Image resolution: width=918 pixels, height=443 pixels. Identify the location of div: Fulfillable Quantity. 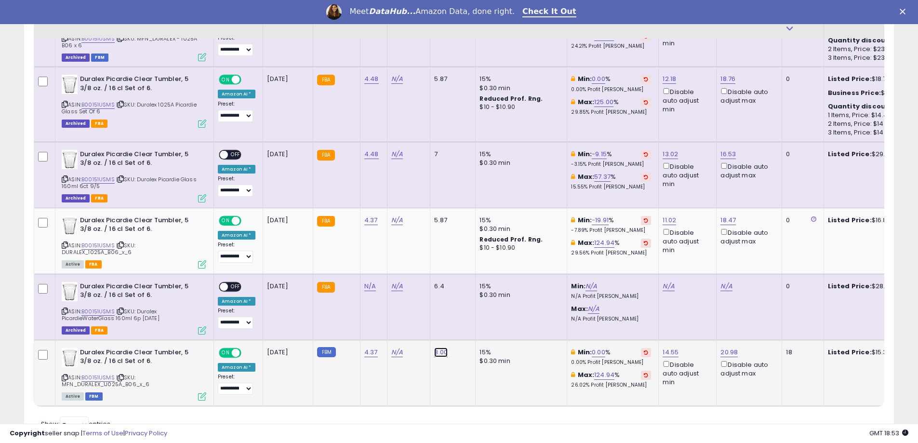
(802, 14).